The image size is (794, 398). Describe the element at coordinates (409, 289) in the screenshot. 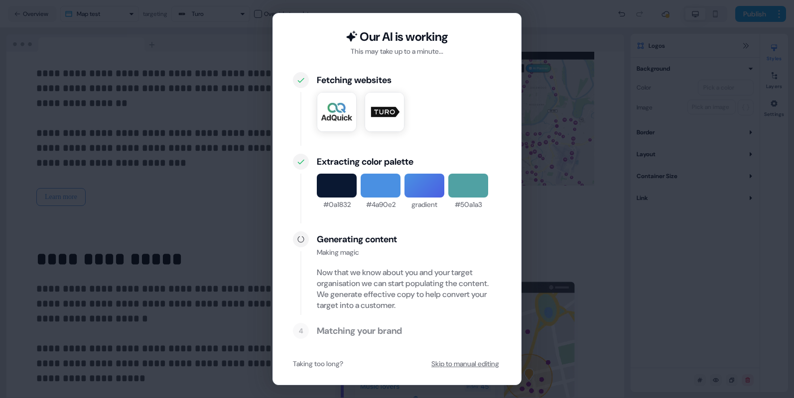

I see `div: Now that we know about you and your target organisation we can start populating the content. We g...` at that location.